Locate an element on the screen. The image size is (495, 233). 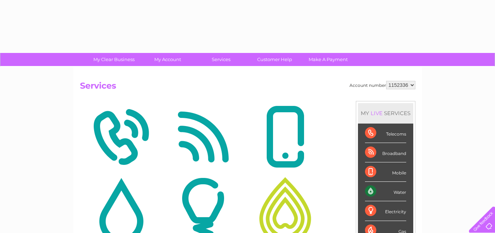
a: My Clear Business is located at coordinates (114, 59).